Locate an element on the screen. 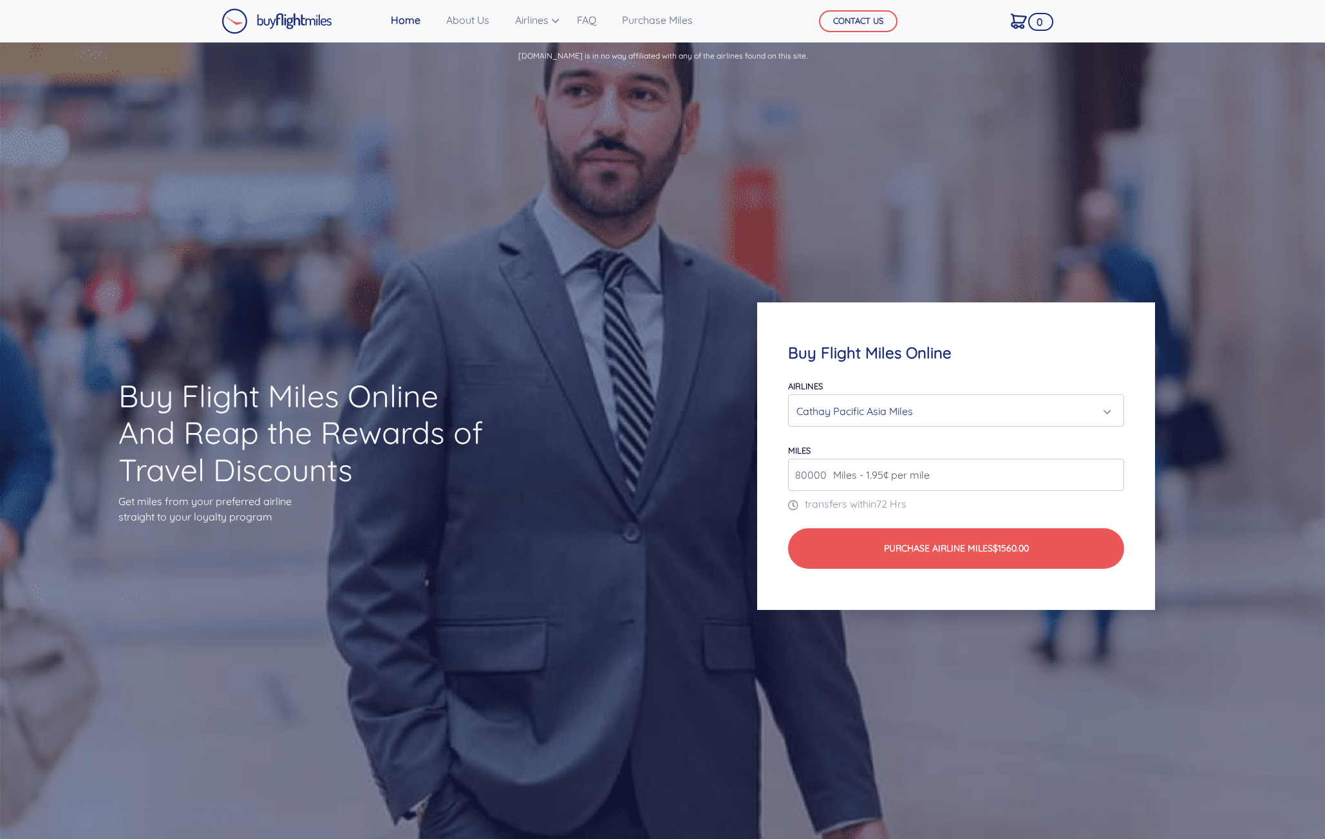  a: FAQ is located at coordinates (586, 20).